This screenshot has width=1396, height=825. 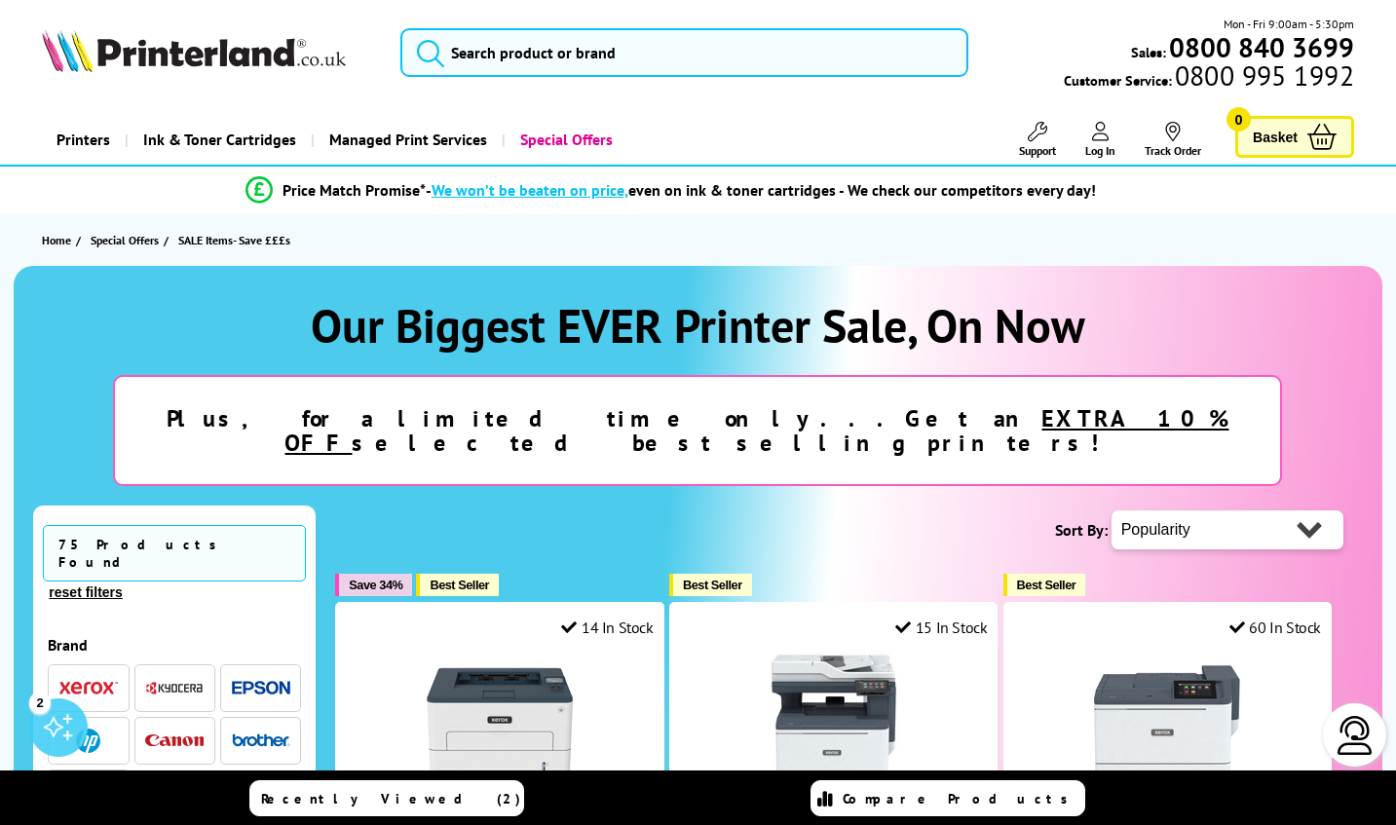 I want to click on div: 60 In Stock, so click(x=1276, y=628).